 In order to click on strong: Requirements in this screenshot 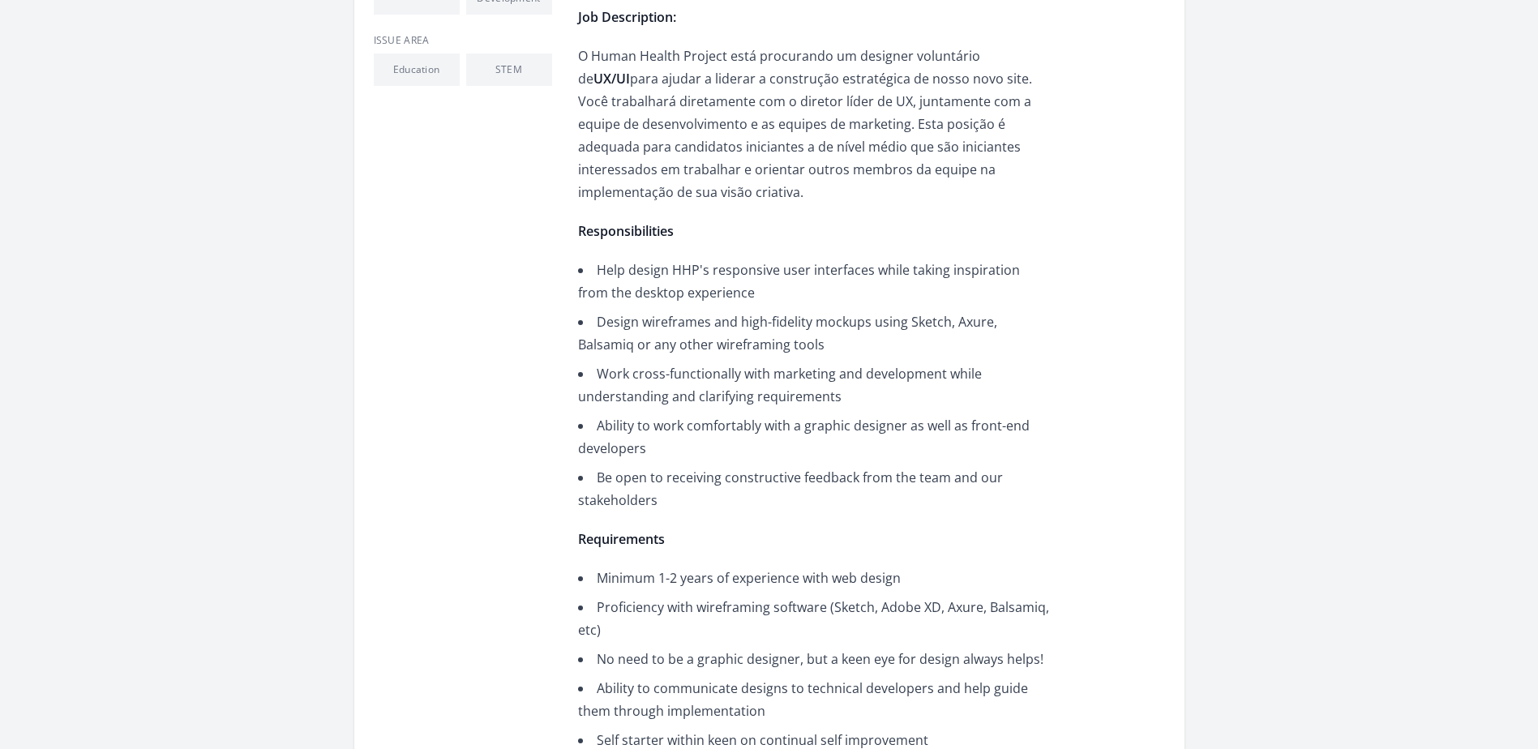, I will do `click(621, 539)`.